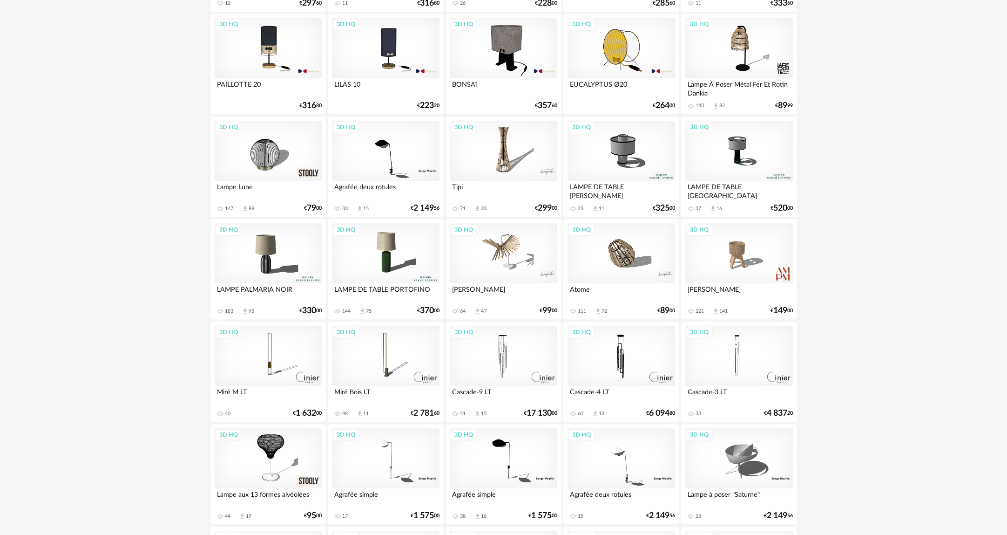 The image size is (1007, 535). I want to click on span: 1 575, so click(424, 515).